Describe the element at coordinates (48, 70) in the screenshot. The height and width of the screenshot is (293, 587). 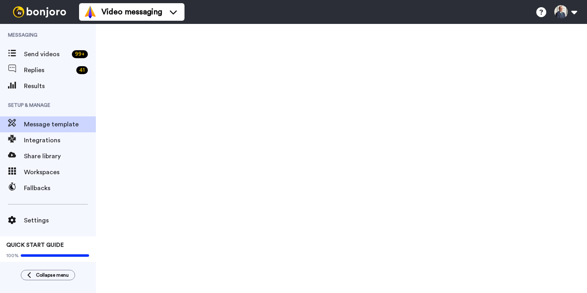
I see `span: Replies` at that location.